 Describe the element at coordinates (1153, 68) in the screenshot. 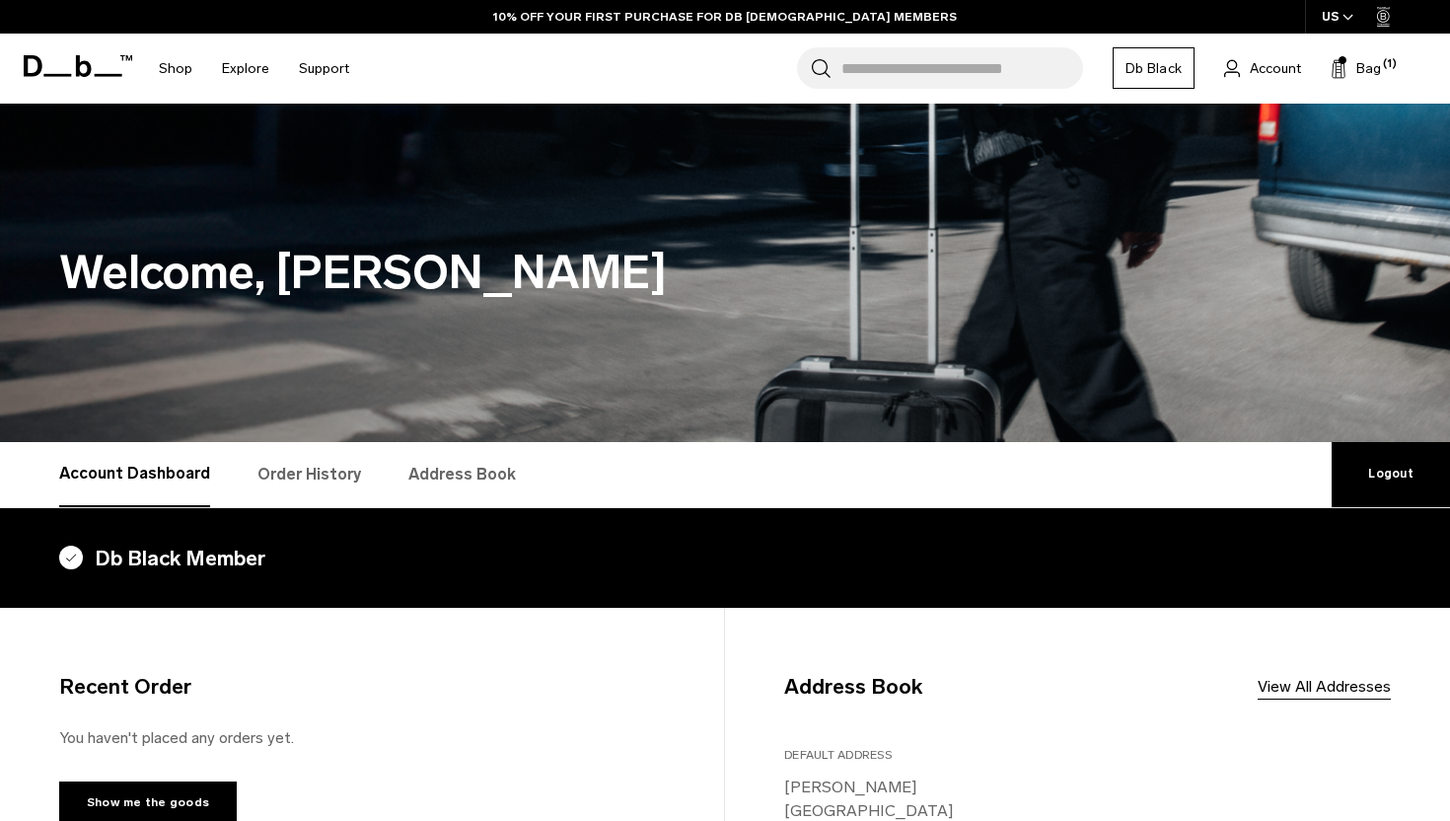

I see `a: Db Black` at that location.